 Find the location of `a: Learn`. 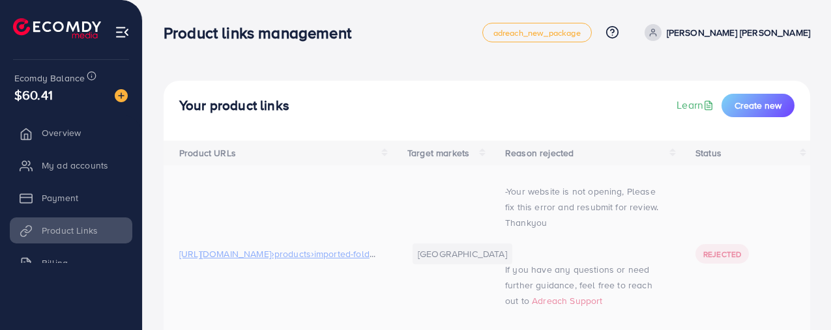

a: Learn is located at coordinates (696, 105).